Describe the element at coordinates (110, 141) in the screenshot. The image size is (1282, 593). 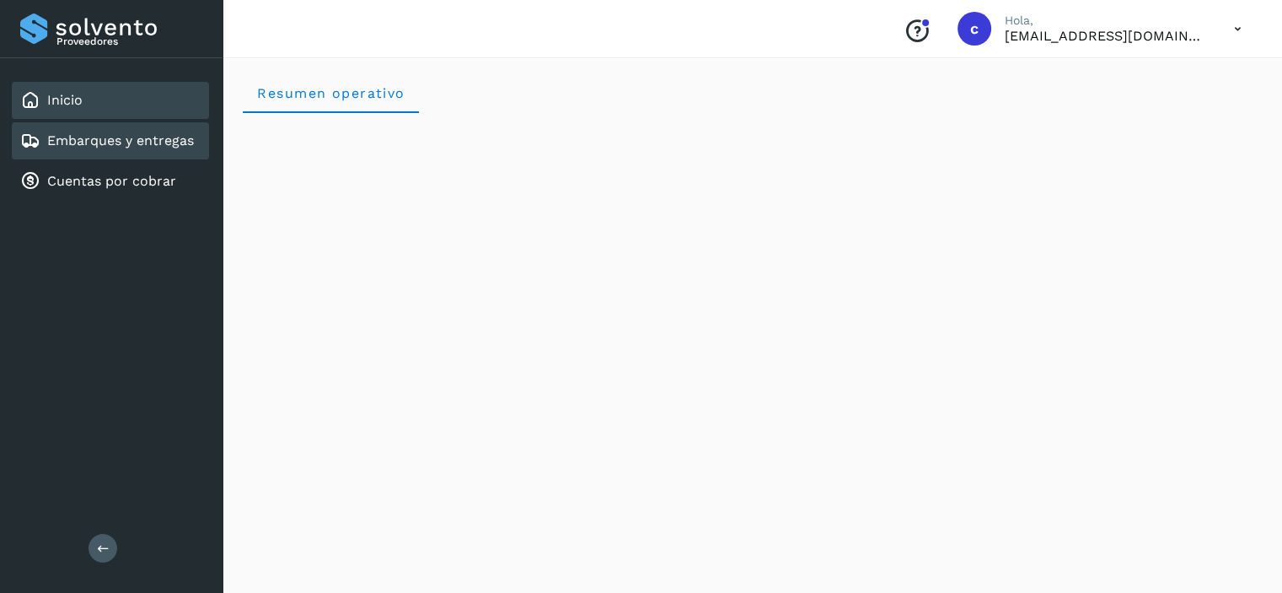
I see `div: Embarques y entregas` at that location.